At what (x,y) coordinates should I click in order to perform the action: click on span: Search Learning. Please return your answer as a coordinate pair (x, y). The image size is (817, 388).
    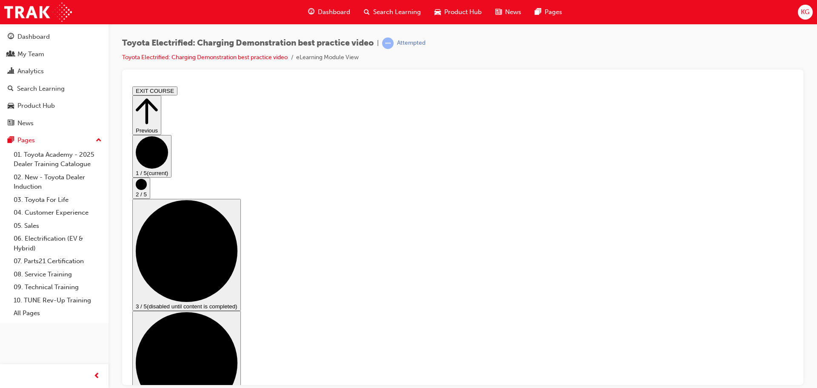
    Looking at the image, I should click on (397, 12).